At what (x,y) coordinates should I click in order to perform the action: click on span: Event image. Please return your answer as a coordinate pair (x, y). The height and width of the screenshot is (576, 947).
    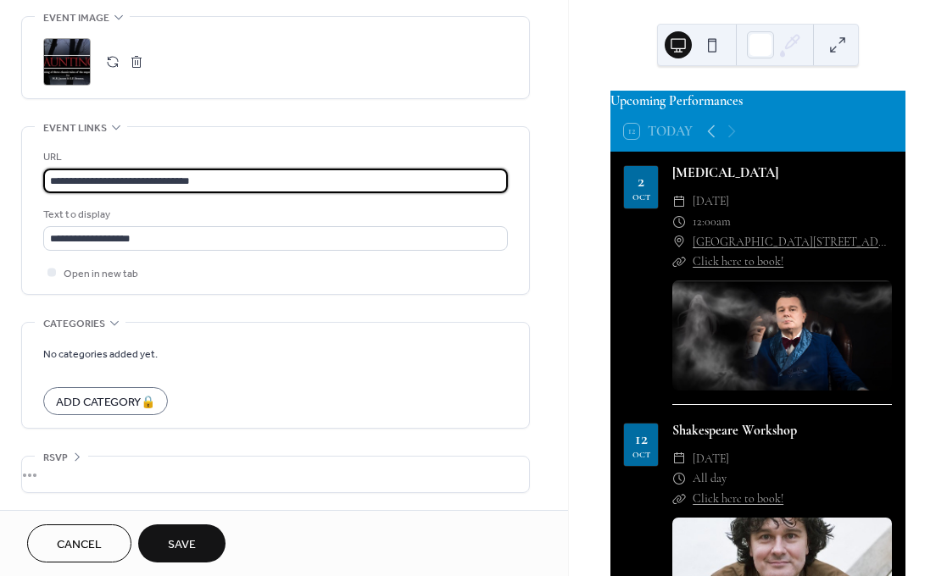
    Looking at the image, I should click on (76, 18).